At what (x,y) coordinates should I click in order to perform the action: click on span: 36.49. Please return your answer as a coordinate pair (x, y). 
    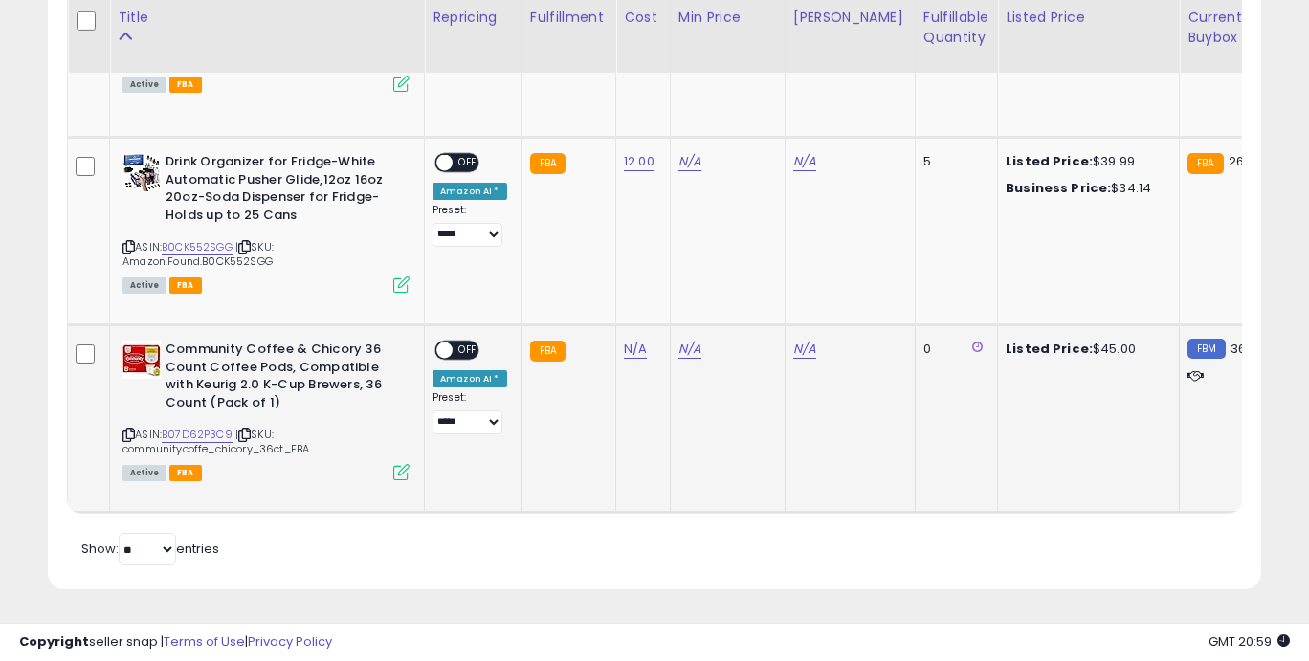
    Looking at the image, I should click on (1248, 348).